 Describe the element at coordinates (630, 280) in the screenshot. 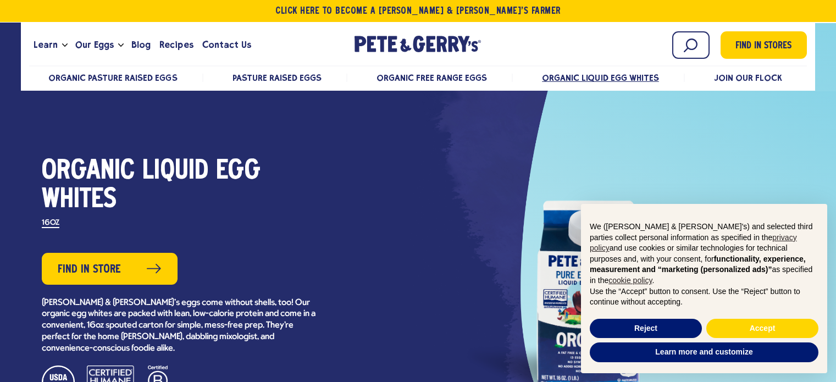

I see `a: cookie policy` at that location.